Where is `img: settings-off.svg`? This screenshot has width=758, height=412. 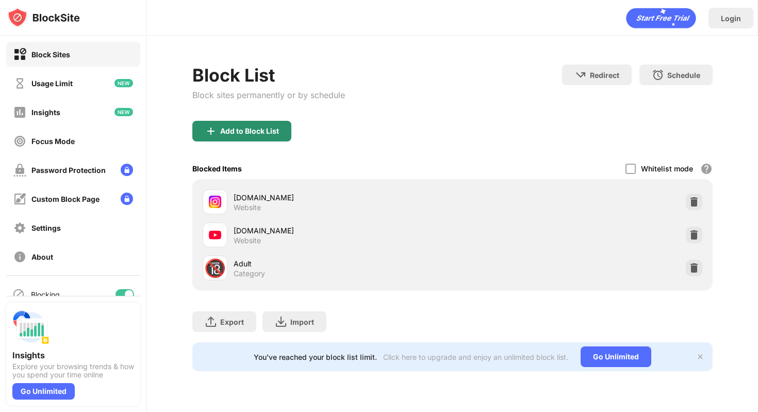
img: settings-off.svg is located at coordinates (20, 227).